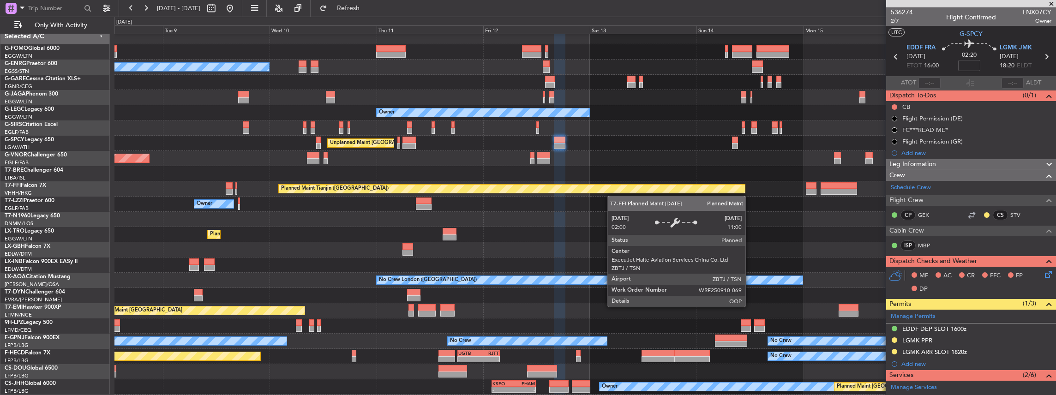  I want to click on a: GEK, so click(928, 215).